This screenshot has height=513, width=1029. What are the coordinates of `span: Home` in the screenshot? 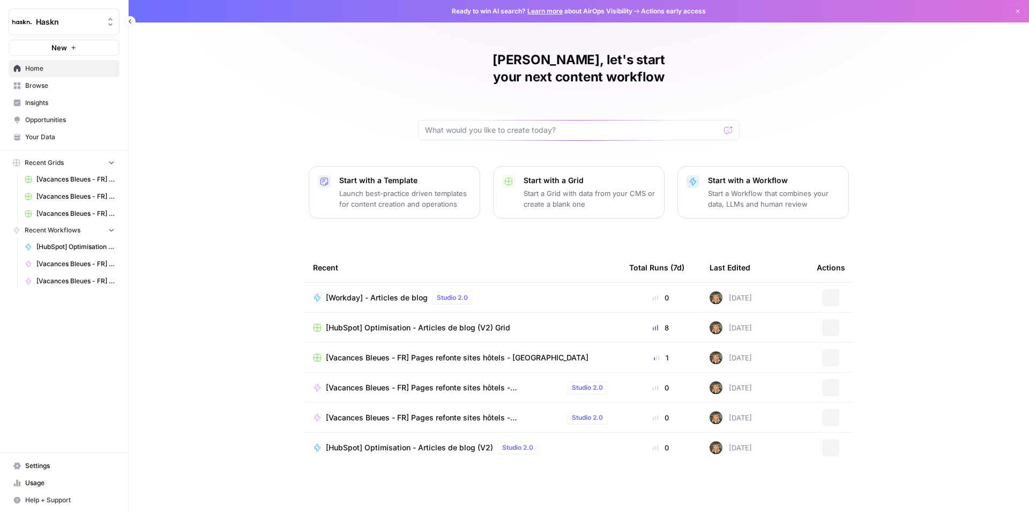 It's located at (70, 69).